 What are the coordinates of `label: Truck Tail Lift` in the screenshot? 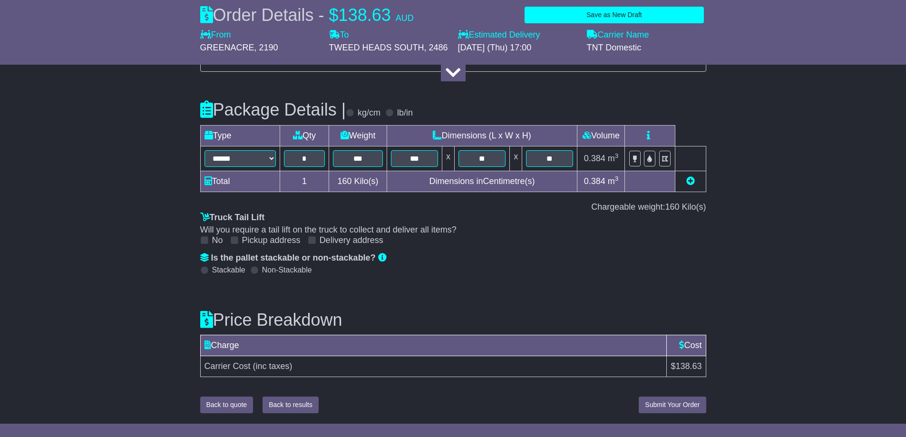 It's located at (233, 218).